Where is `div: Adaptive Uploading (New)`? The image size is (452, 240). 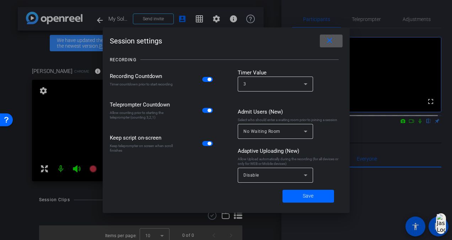
div: Adaptive Uploading (New) is located at coordinates (290, 151).